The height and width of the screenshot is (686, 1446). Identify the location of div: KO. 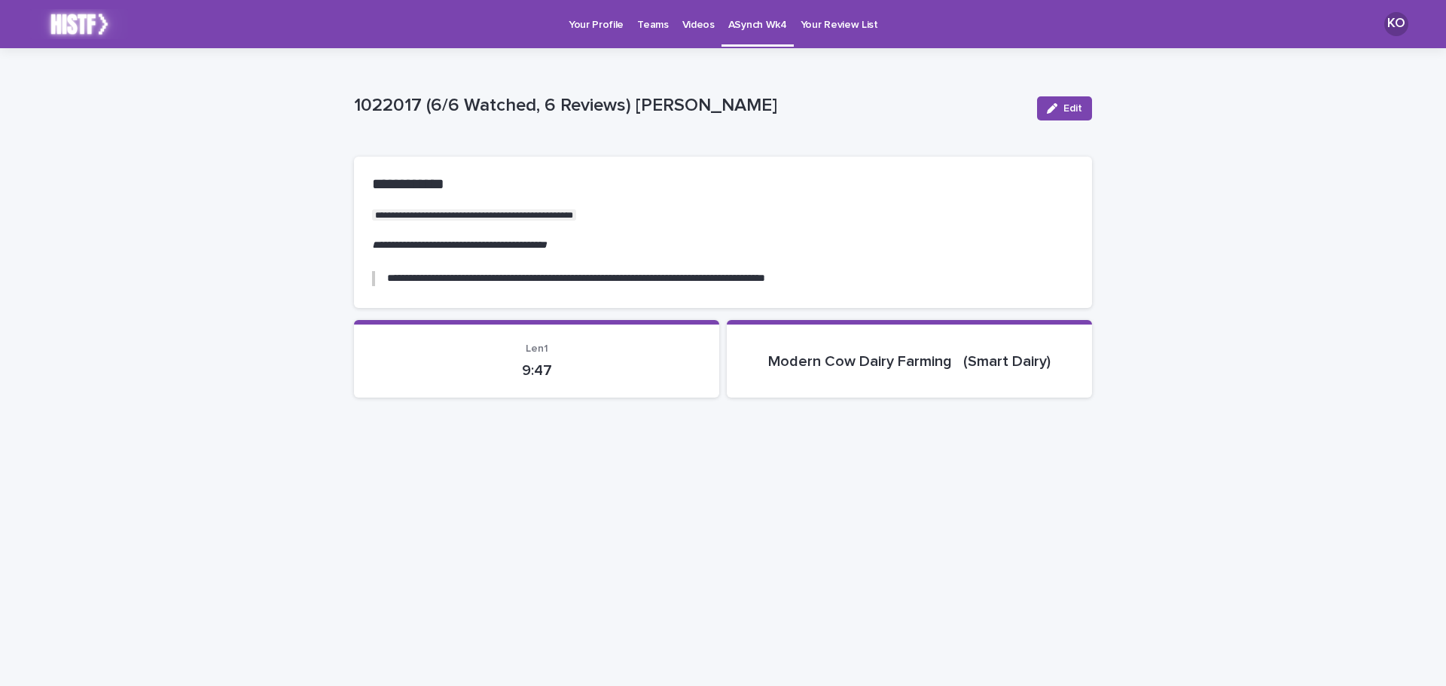
(1396, 24).